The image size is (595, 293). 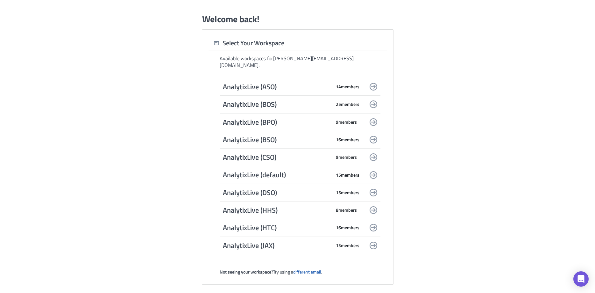 I want to click on span: AnalytixLive (BSO), so click(x=277, y=140).